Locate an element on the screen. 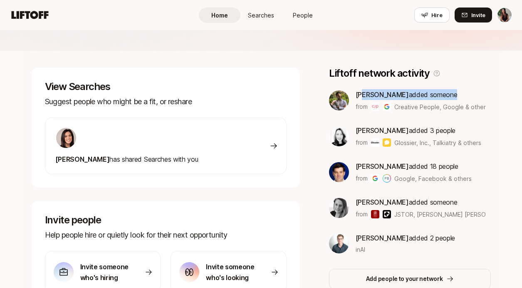  p: added 3 people is located at coordinates (419, 130).